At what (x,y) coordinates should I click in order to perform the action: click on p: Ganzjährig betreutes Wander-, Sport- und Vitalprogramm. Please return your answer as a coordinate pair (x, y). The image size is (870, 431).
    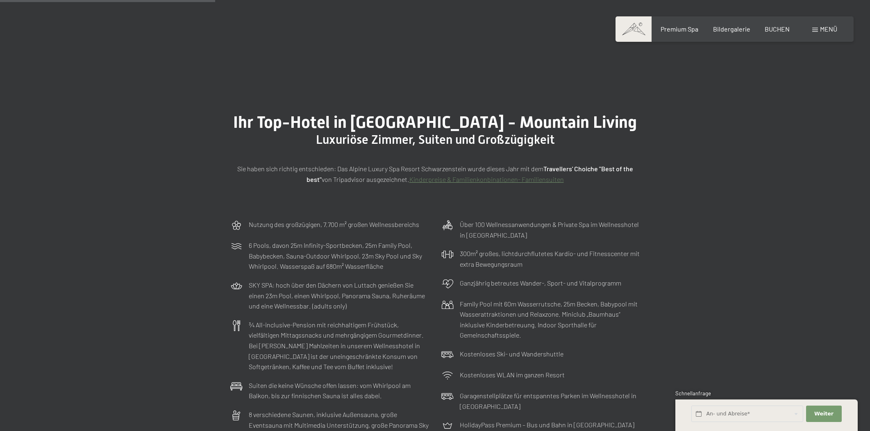
    Looking at the image, I should click on (541, 283).